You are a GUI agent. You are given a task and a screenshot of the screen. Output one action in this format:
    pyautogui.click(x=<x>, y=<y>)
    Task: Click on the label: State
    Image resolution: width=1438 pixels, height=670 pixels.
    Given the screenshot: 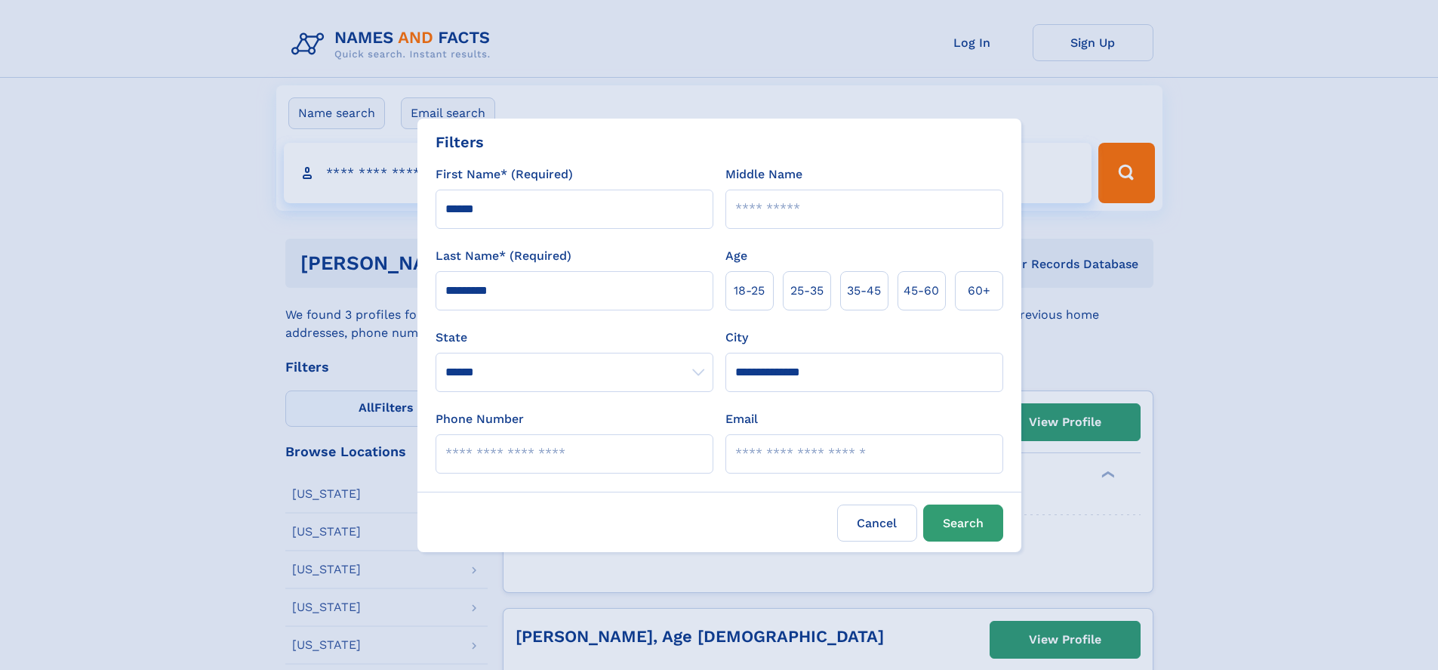 What is the action you would take?
    pyautogui.click(x=574, y=337)
    